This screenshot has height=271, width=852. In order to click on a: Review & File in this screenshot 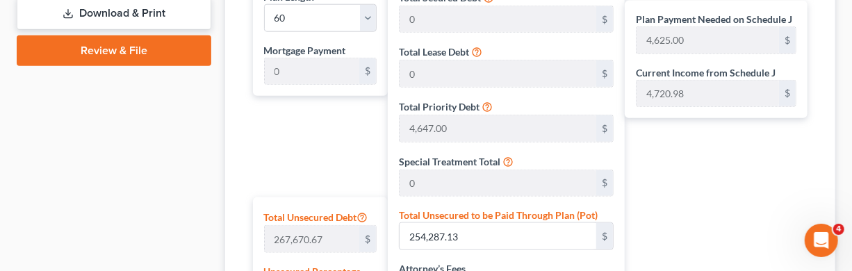, I will do `click(114, 51)`.